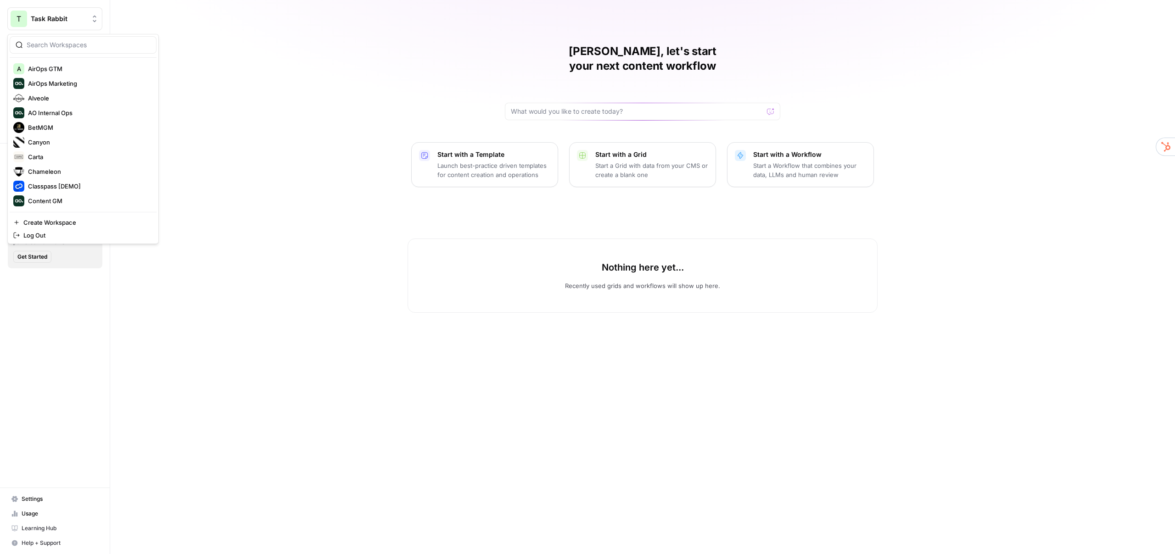 This screenshot has height=554, width=1175. Describe the element at coordinates (89, 128) in the screenshot. I see `span: BetMGM` at that location.